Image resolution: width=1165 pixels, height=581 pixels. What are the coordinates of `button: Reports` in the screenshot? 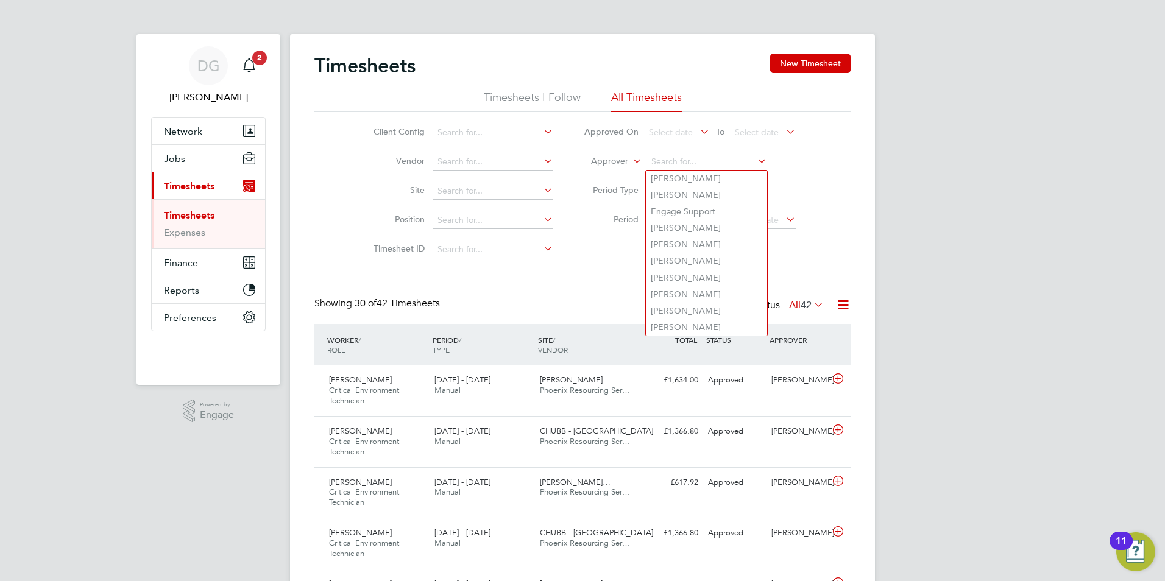 It's located at (208, 290).